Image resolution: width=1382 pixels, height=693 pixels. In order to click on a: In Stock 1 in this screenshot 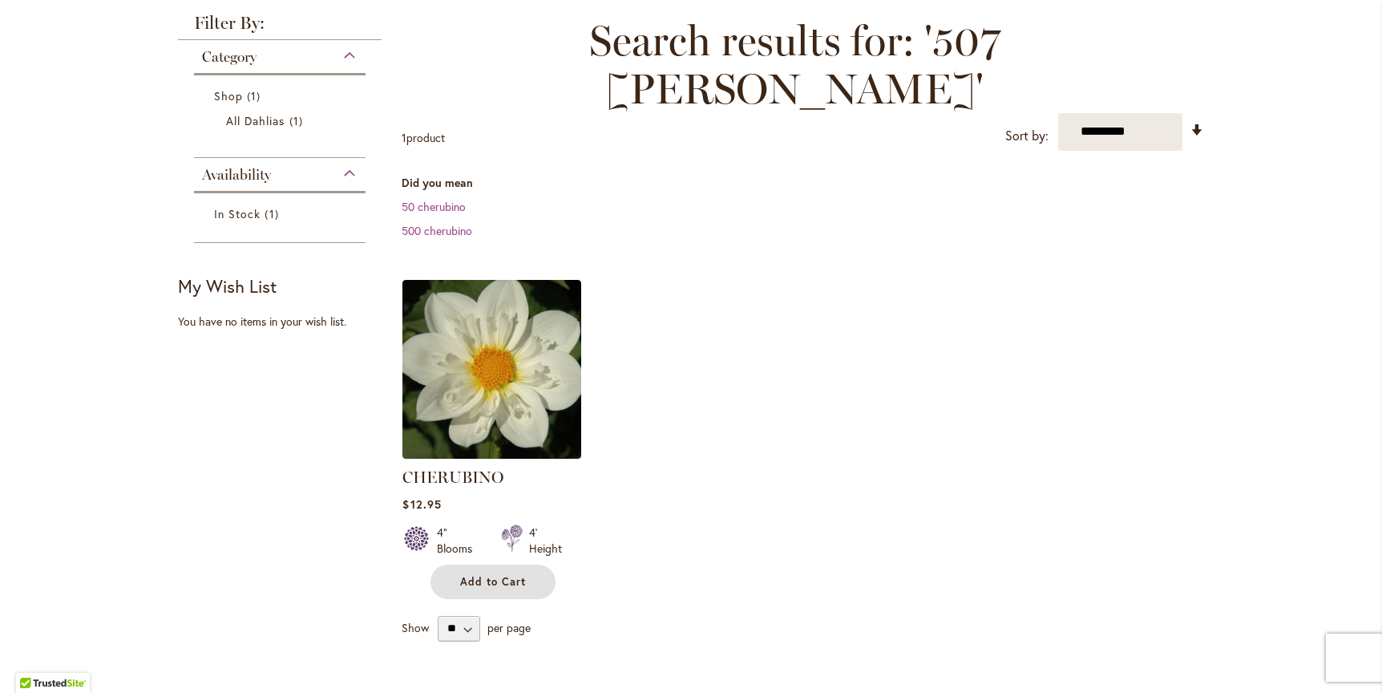, I will do `click(281, 213)`.